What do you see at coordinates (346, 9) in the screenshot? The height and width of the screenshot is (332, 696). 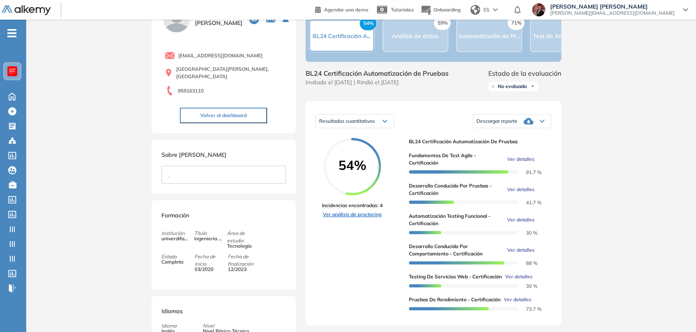 I see `span: Agendar una demo` at bounding box center [346, 9].